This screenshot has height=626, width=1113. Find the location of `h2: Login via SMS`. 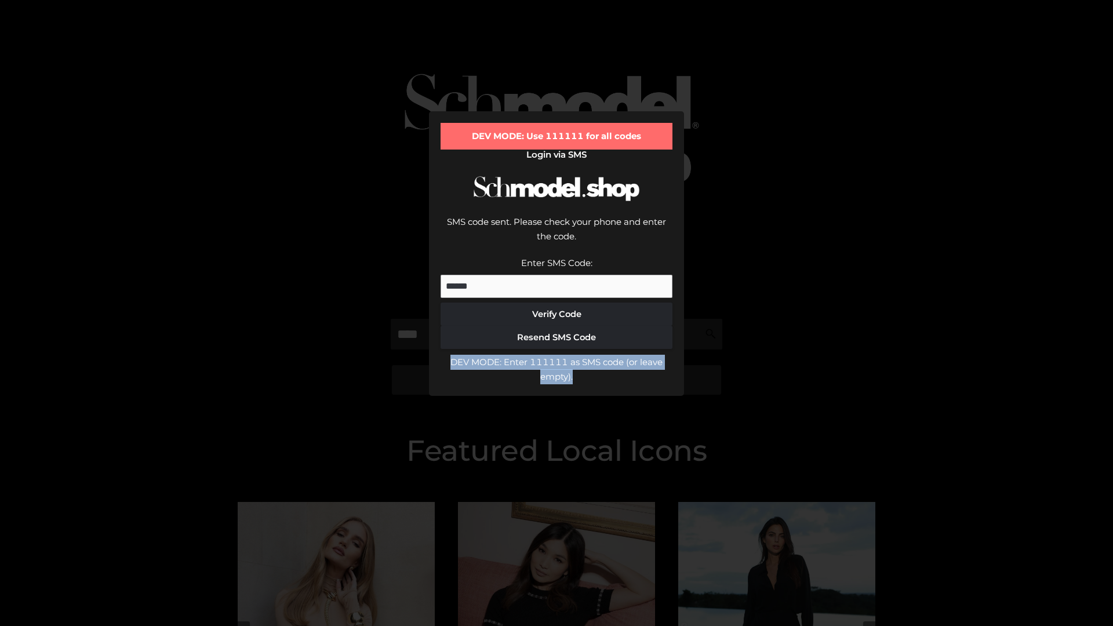

h2: Login via SMS is located at coordinates (557, 155).